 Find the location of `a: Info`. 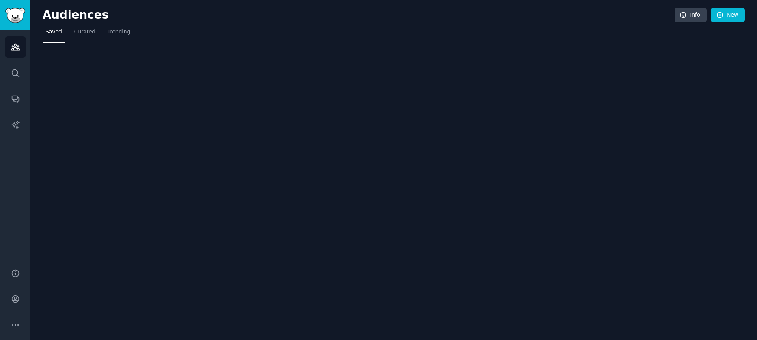

a: Info is located at coordinates (691, 15).